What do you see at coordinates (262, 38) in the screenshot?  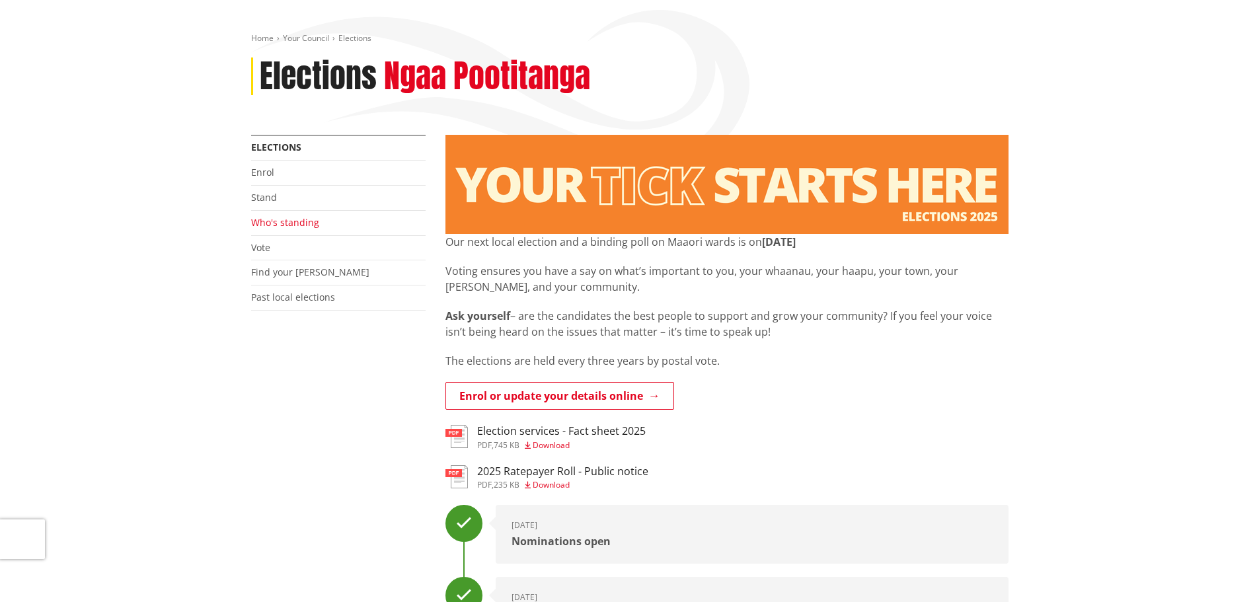 I see `a: Home` at bounding box center [262, 38].